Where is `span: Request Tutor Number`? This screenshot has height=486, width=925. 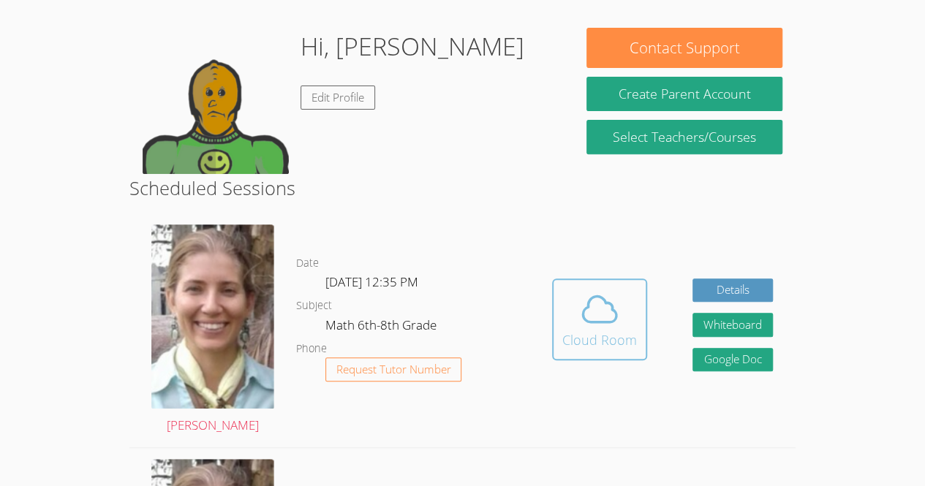
span: Request Tutor Number is located at coordinates (393, 369).